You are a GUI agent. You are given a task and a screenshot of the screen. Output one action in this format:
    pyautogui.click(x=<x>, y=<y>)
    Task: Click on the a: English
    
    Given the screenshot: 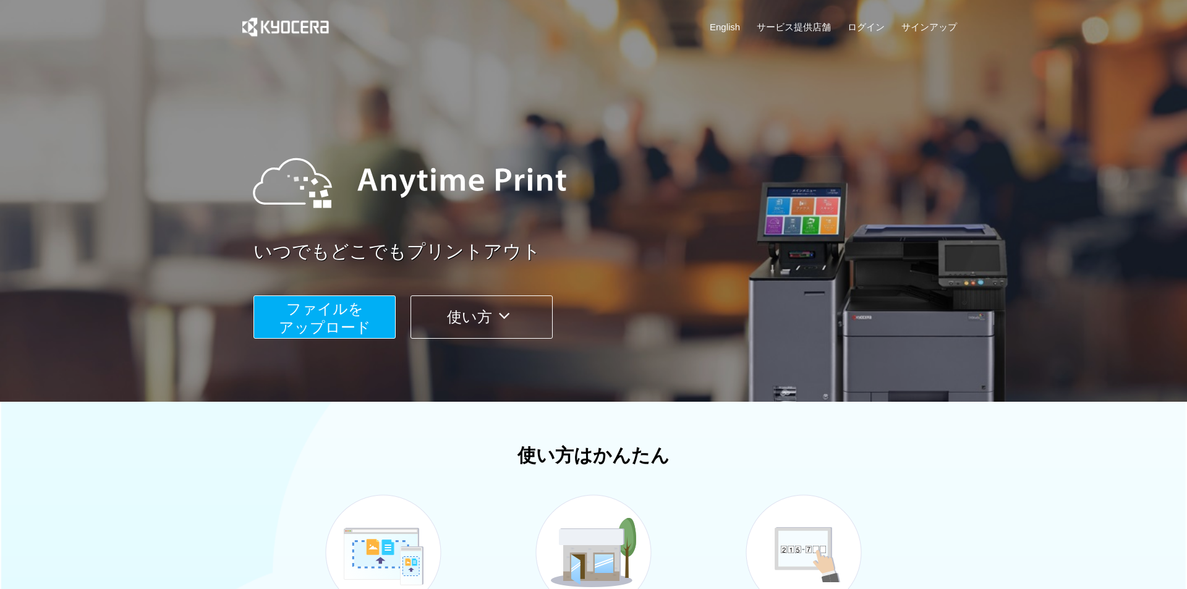 What is the action you would take?
    pyautogui.click(x=725, y=27)
    